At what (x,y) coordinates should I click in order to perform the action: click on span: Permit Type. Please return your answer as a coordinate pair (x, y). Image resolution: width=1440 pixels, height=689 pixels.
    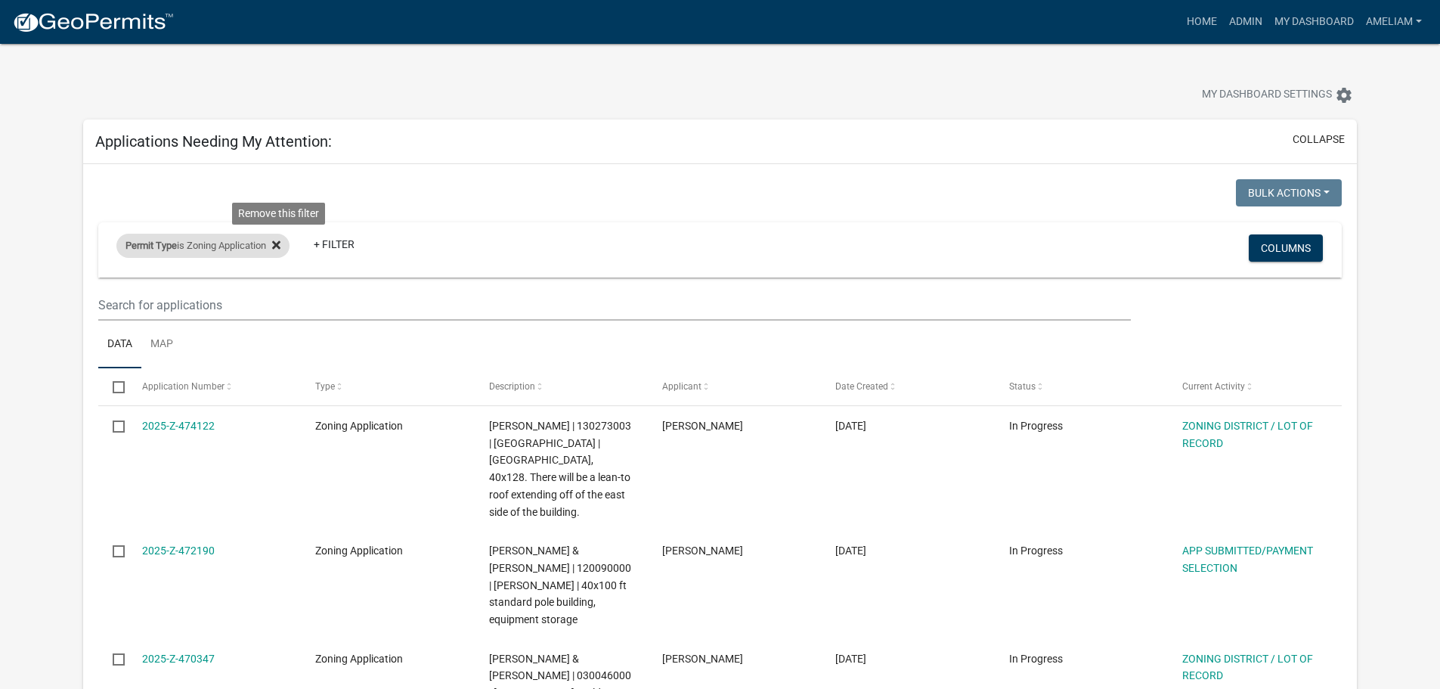
    Looking at the image, I should click on (151, 245).